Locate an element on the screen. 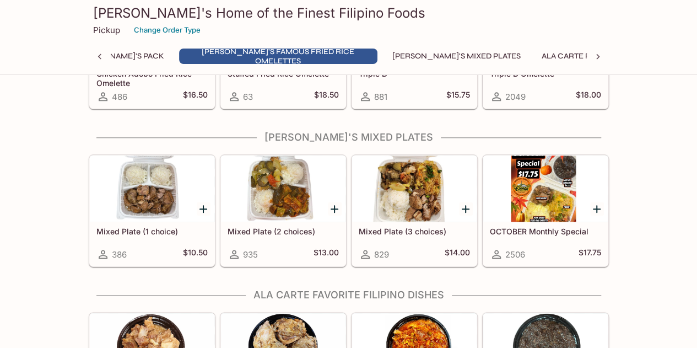 Image resolution: width=697 pixels, height=348 pixels. div: Mixed Plate (1 choice) is located at coordinates (152, 189).